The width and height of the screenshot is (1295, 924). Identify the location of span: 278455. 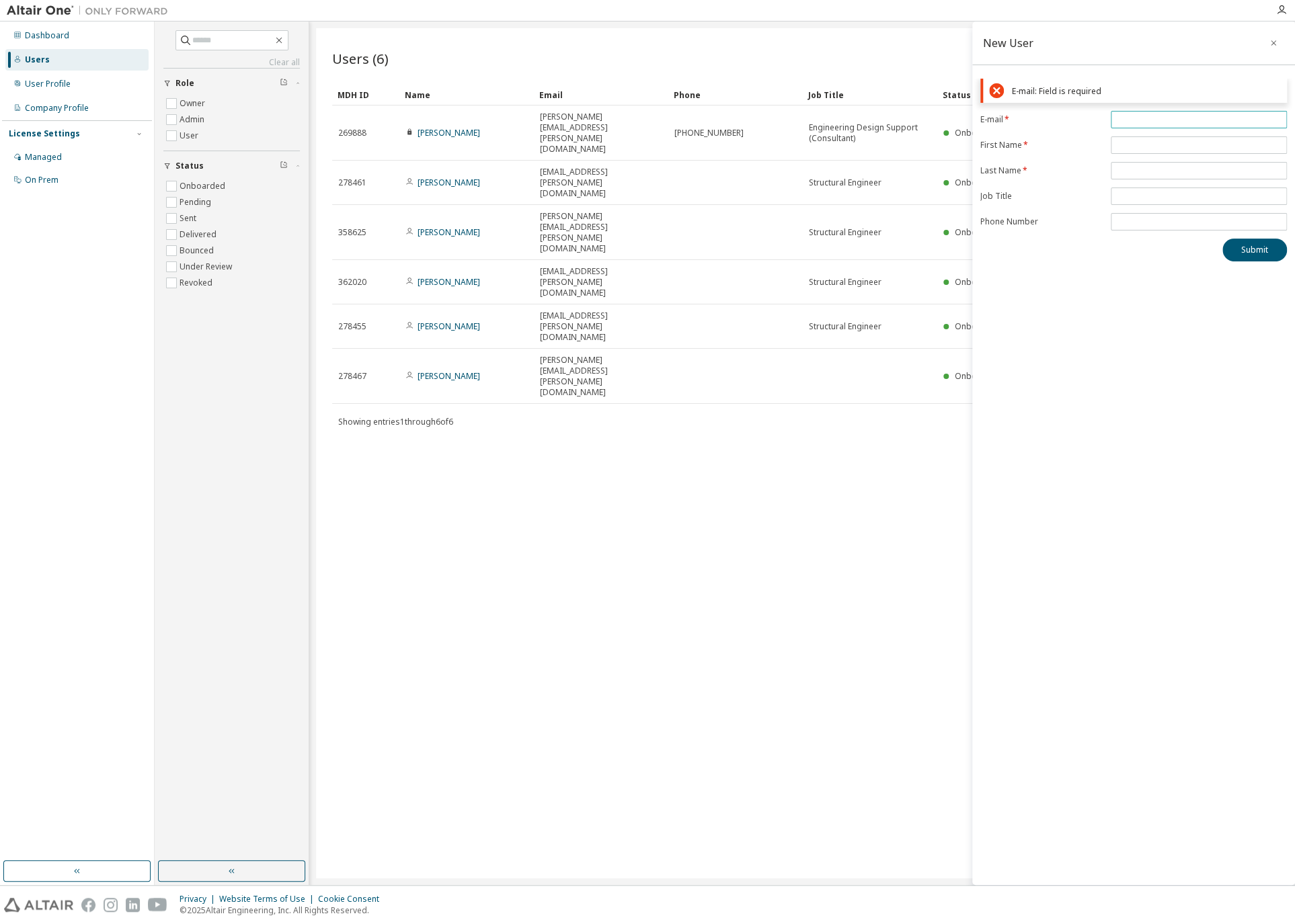
(352, 327).